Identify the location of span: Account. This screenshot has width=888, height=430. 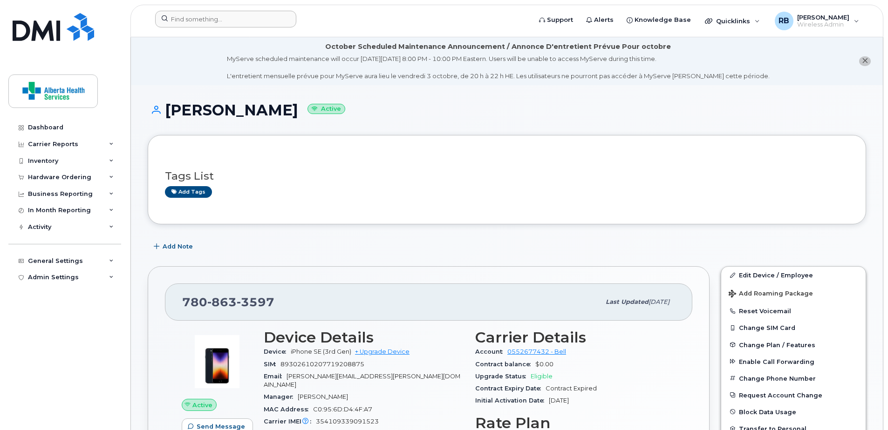
(491, 352).